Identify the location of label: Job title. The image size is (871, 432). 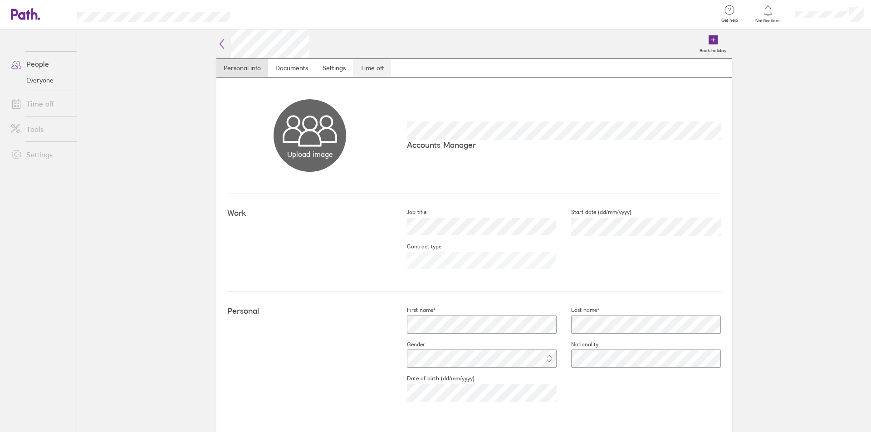
(409, 212).